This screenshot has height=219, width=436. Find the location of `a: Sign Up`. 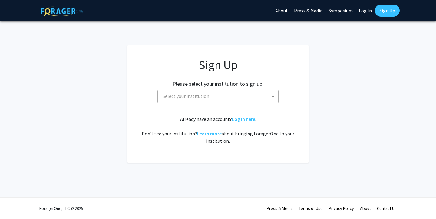

a: Sign Up is located at coordinates (387, 11).